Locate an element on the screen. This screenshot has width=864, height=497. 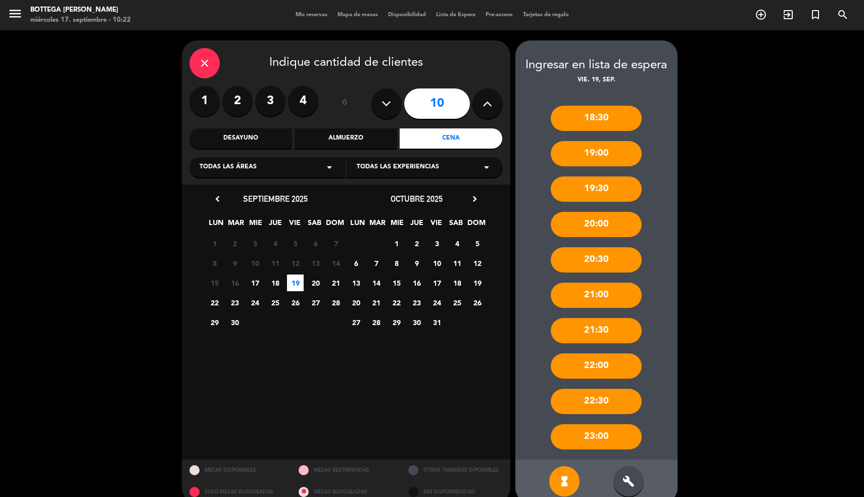
div: 20:30 is located at coordinates (596, 260).